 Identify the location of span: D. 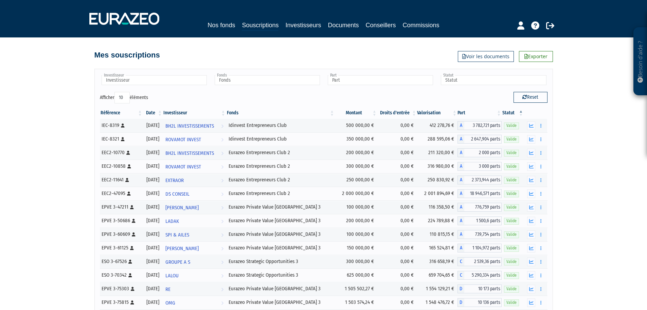
(461, 289).